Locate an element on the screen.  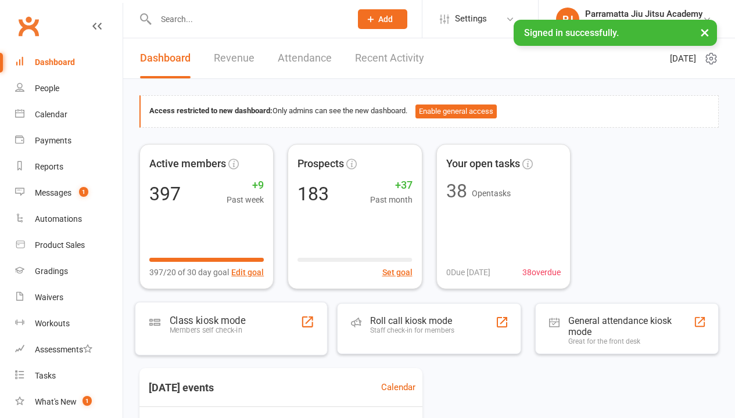
span: Active members is located at coordinates (188, 164).